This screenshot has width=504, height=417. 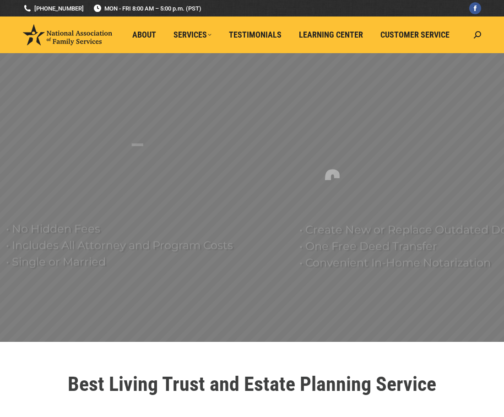 I want to click on span: About, so click(x=144, y=35).